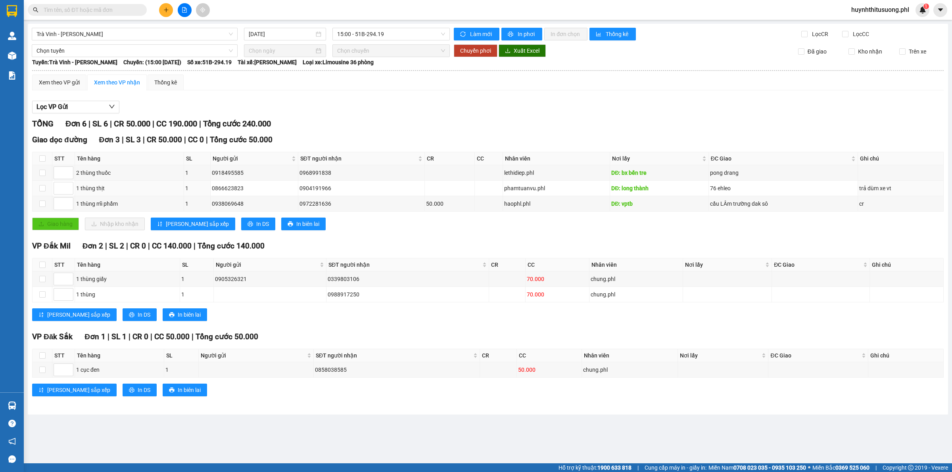 Image resolution: width=952 pixels, height=472 pixels. I want to click on button: aim, so click(203, 10).